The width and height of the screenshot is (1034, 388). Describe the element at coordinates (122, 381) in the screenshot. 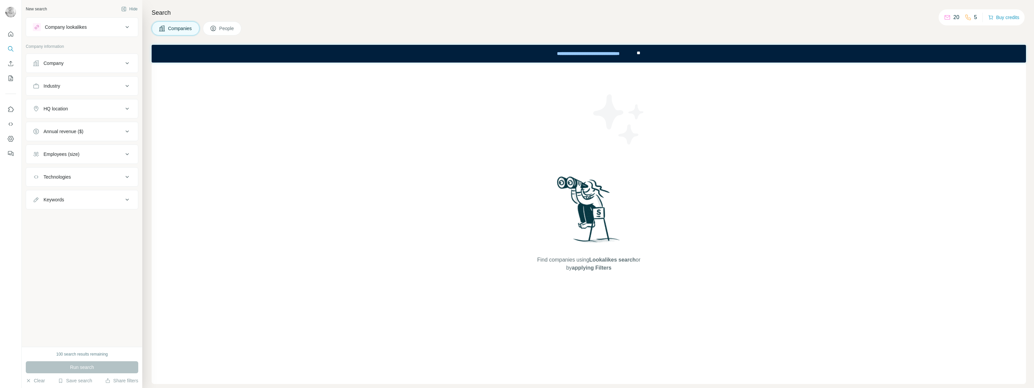

I see `button: Share filters` at that location.